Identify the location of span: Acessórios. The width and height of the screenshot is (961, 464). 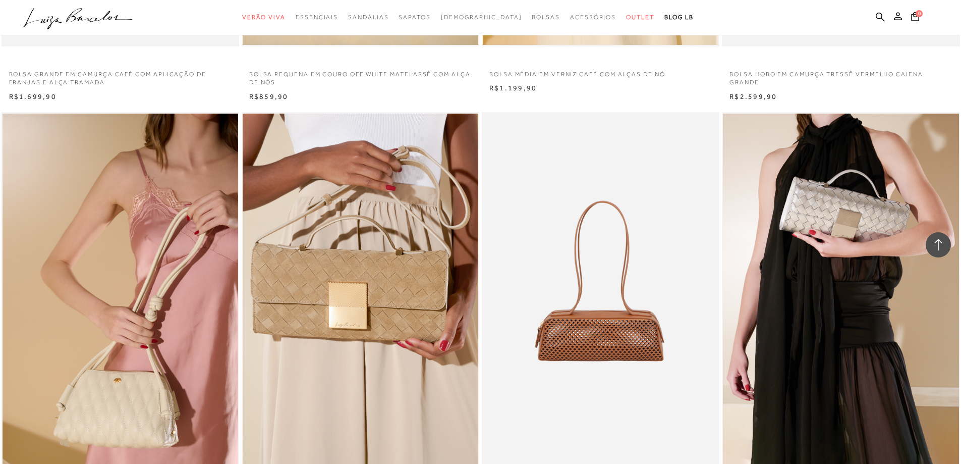
(593, 17).